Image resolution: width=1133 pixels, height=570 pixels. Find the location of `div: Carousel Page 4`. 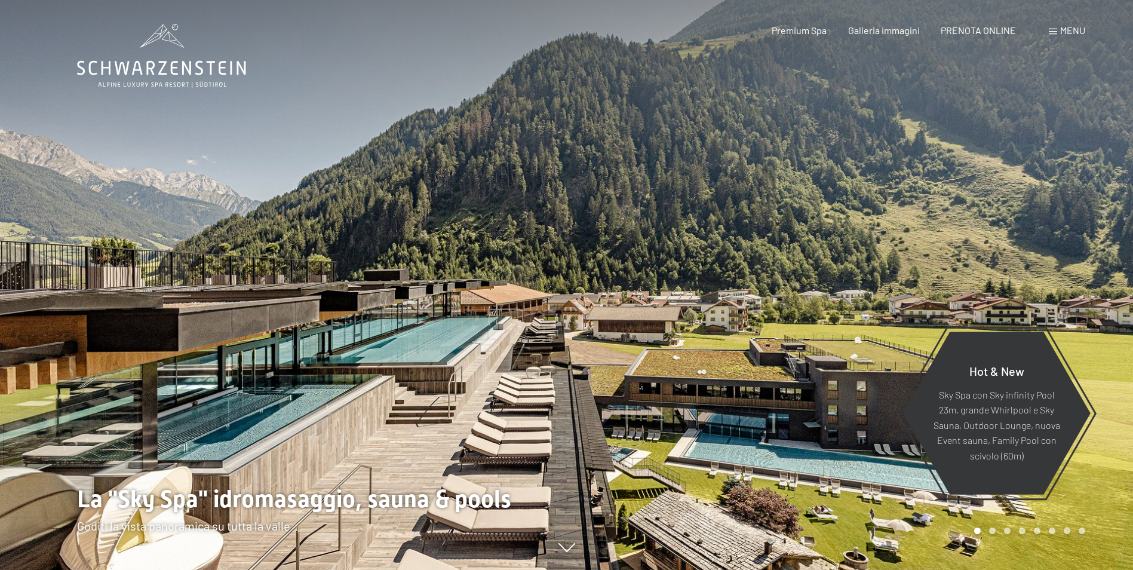

div: Carousel Page 4 is located at coordinates (1022, 530).